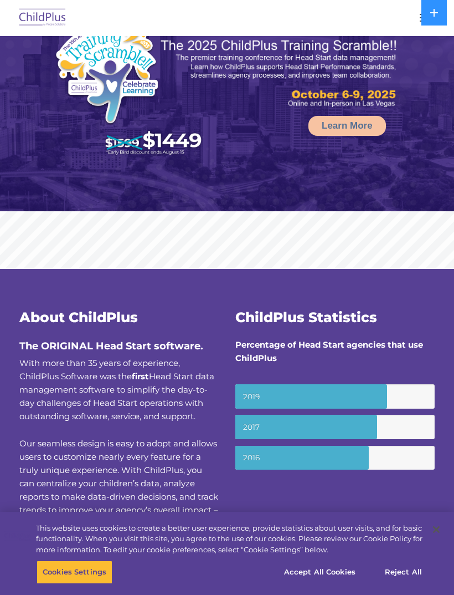 The width and height of the screenshot is (454, 595). Describe the element at coordinates (403, 572) in the screenshot. I see `button: Reject All` at that location.